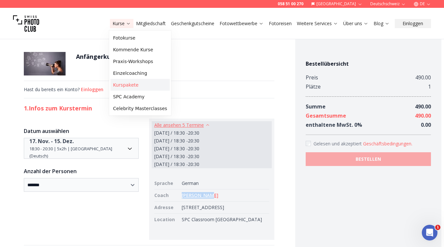  What do you see at coordinates (356, 23) in the screenshot?
I see `button: Über uns` at bounding box center [356, 23].